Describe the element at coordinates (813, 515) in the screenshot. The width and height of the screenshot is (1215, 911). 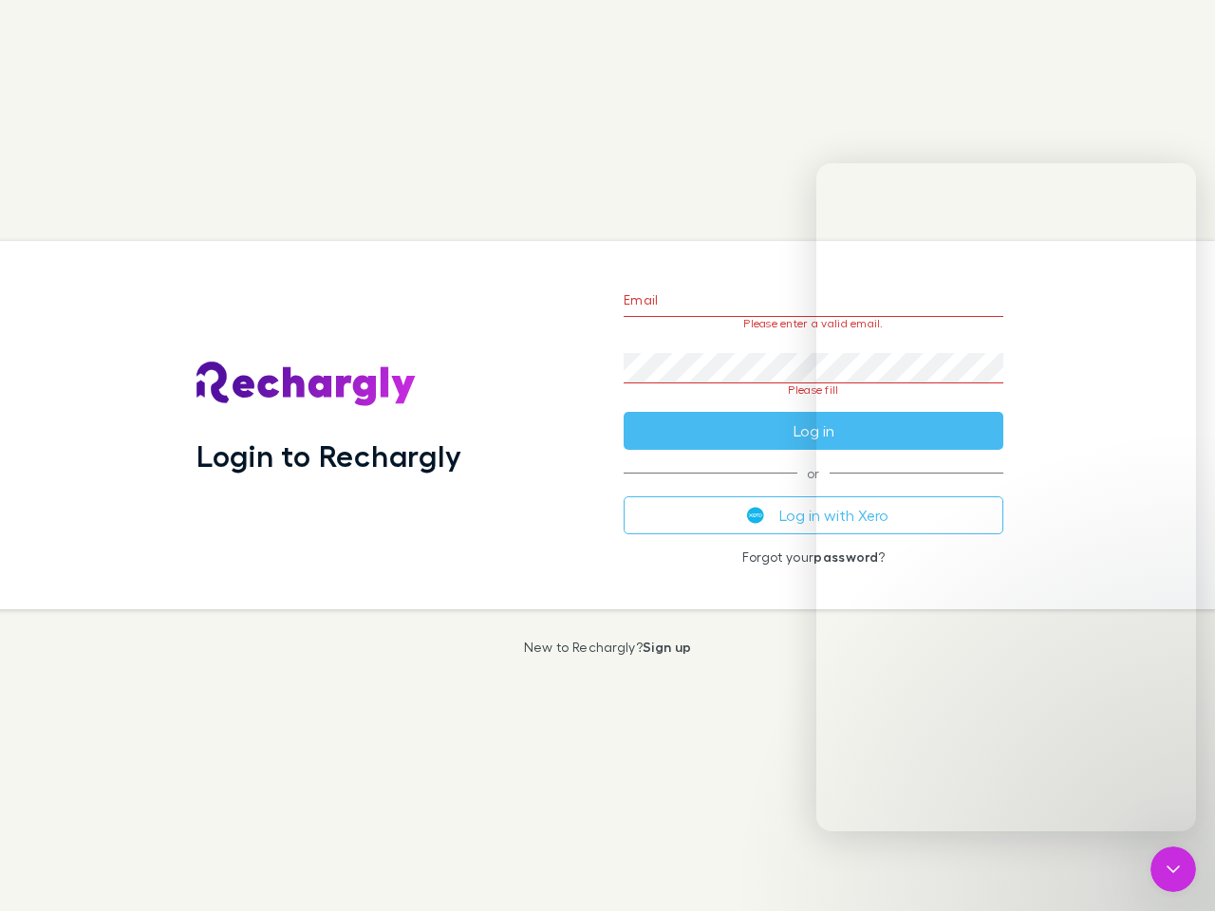
I see `button: Log in with Xero` at that location.